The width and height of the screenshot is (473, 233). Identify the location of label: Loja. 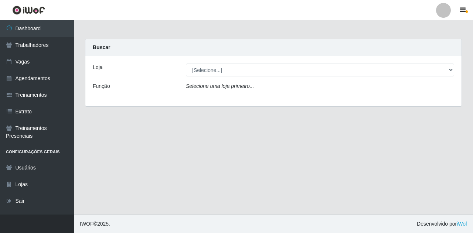
(97, 67).